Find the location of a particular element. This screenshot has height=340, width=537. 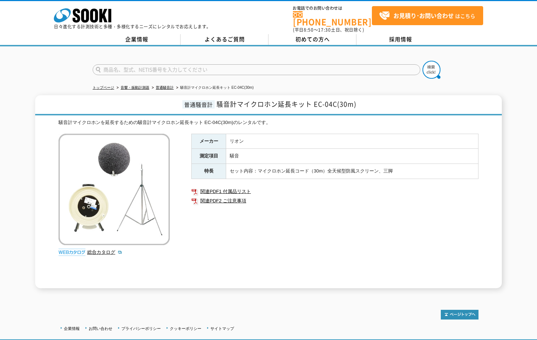

td: セット内容：マイクロホン延長コード（30m）全天候型防風スクリーン、三脚 is located at coordinates (352, 171).